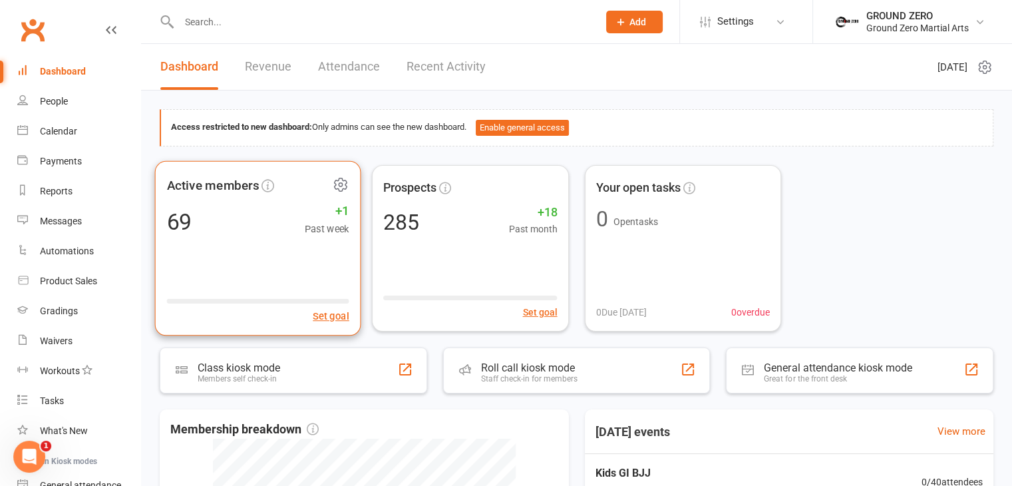 The height and width of the screenshot is (486, 1012). What do you see at coordinates (636, 222) in the screenshot?
I see `span: Open tasks` at bounding box center [636, 222].